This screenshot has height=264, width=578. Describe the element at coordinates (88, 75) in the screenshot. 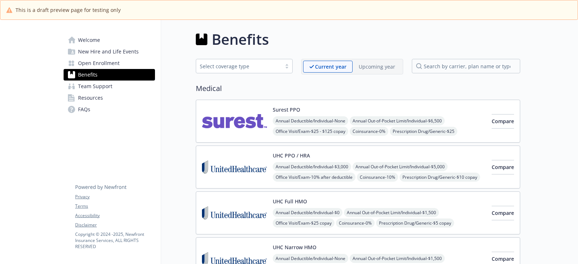

I see `span: Benefits` at that location.